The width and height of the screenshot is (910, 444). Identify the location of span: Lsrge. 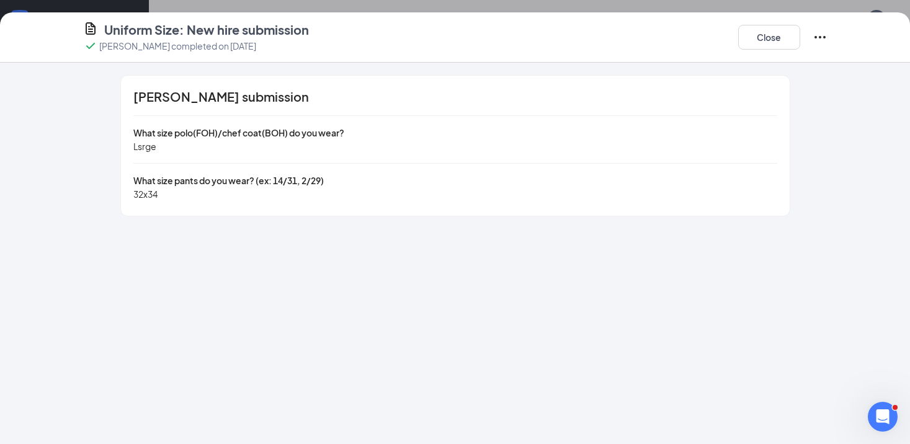
(145, 146).